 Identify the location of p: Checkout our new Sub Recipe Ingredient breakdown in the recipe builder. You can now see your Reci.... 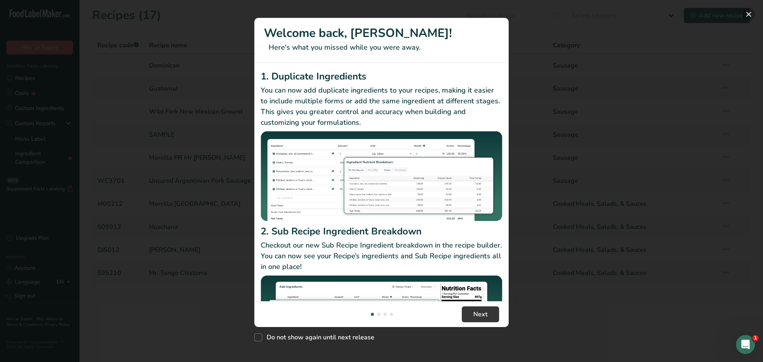
(382, 256).